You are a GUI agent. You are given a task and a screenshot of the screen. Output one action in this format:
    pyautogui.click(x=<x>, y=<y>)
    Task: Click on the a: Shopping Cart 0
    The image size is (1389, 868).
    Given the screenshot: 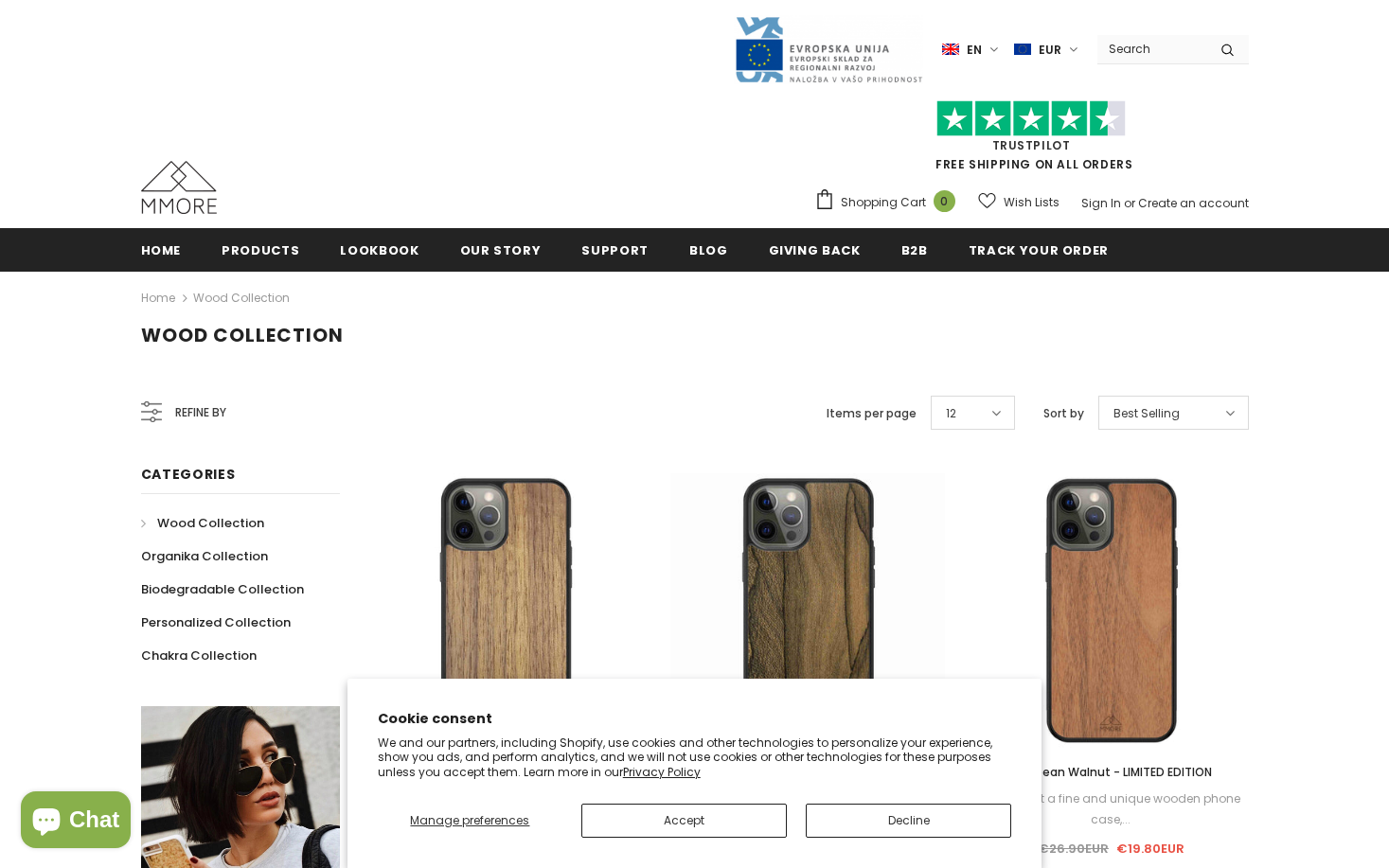 What is the action you would take?
    pyautogui.click(x=889, y=202)
    